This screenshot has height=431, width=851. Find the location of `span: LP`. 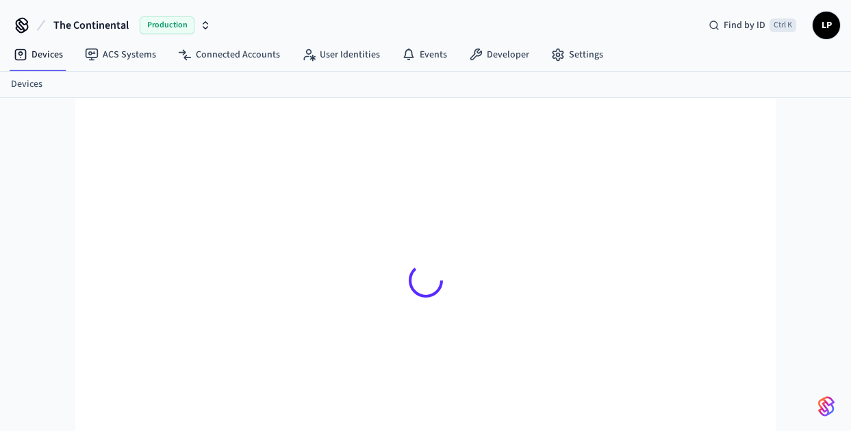

span: LP is located at coordinates (827, 25).